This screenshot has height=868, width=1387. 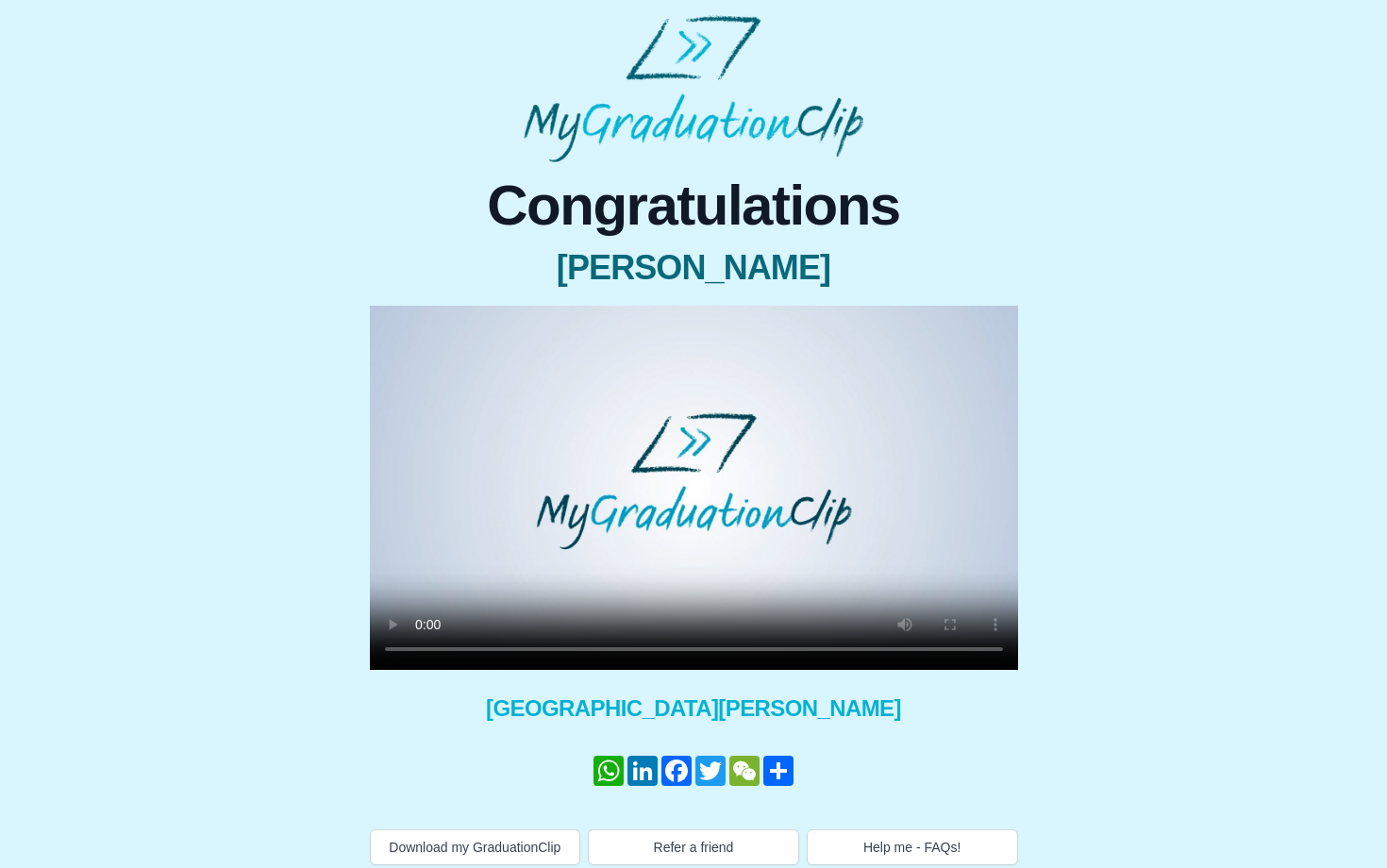 I want to click on button: Download my GraduationClip, so click(x=475, y=848).